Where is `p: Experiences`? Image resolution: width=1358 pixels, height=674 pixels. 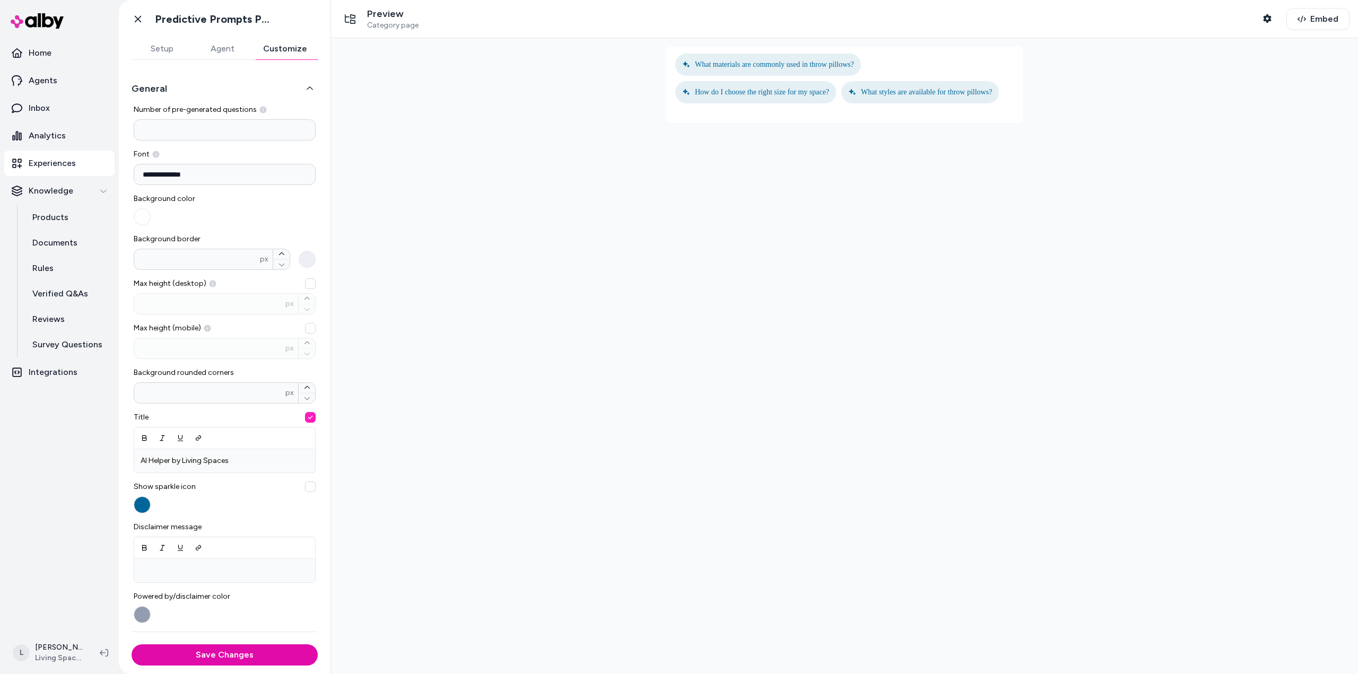
p: Experiences is located at coordinates (52, 163).